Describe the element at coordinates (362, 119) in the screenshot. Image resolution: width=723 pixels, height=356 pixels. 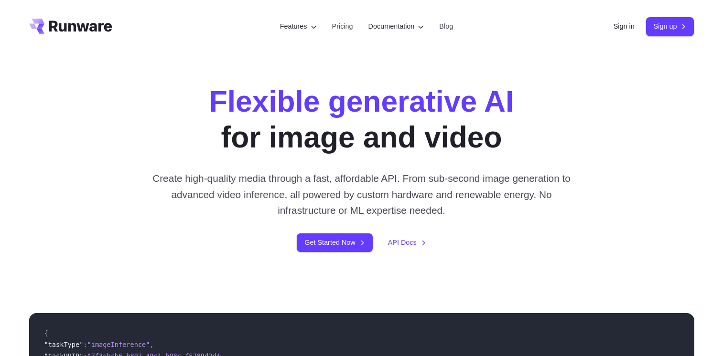
I see `h1: for image and video` at that location.